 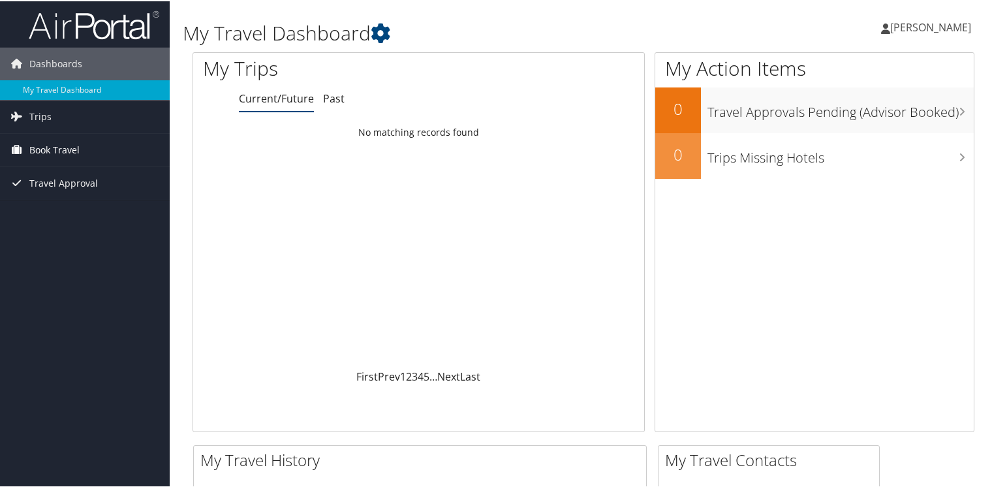 What do you see at coordinates (403, 375) in the screenshot?
I see `a: 1` at bounding box center [403, 375].